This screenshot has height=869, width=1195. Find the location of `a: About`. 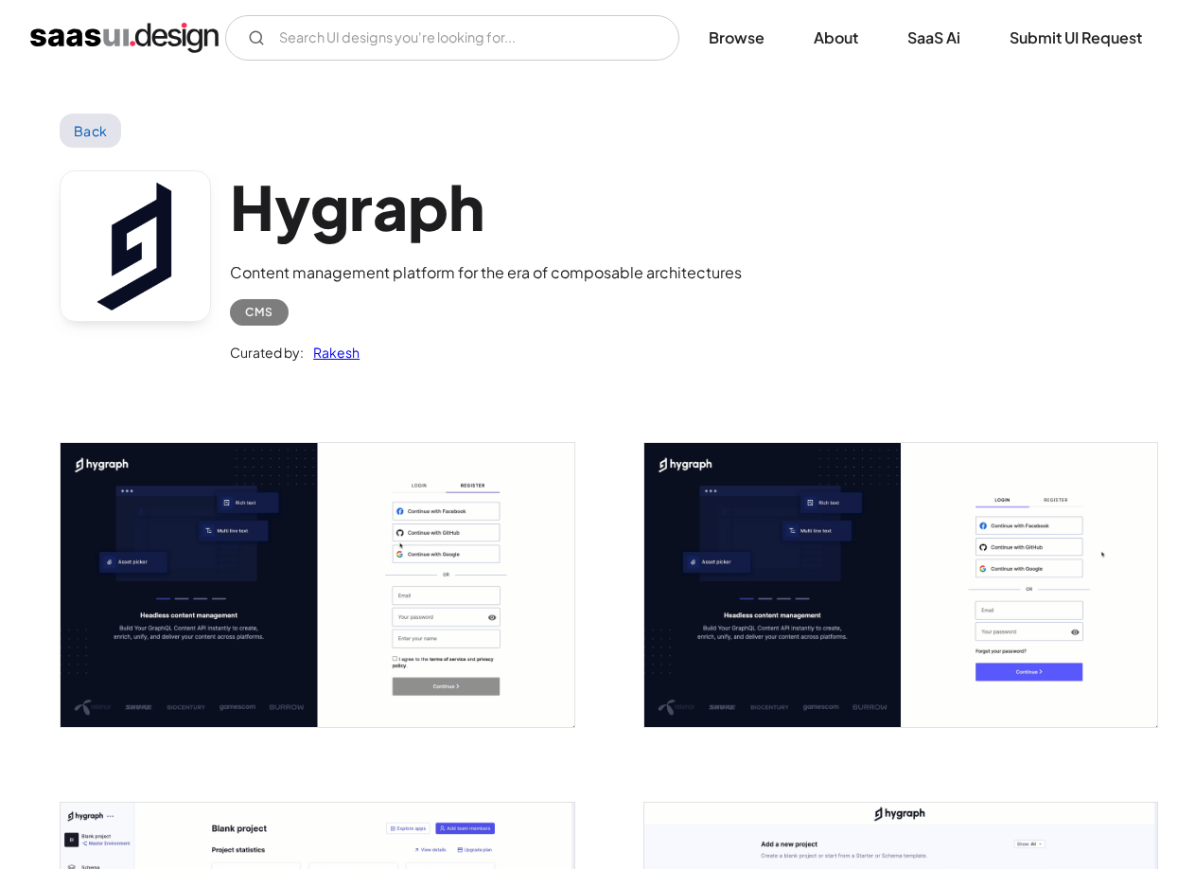

a: About is located at coordinates (836, 38).